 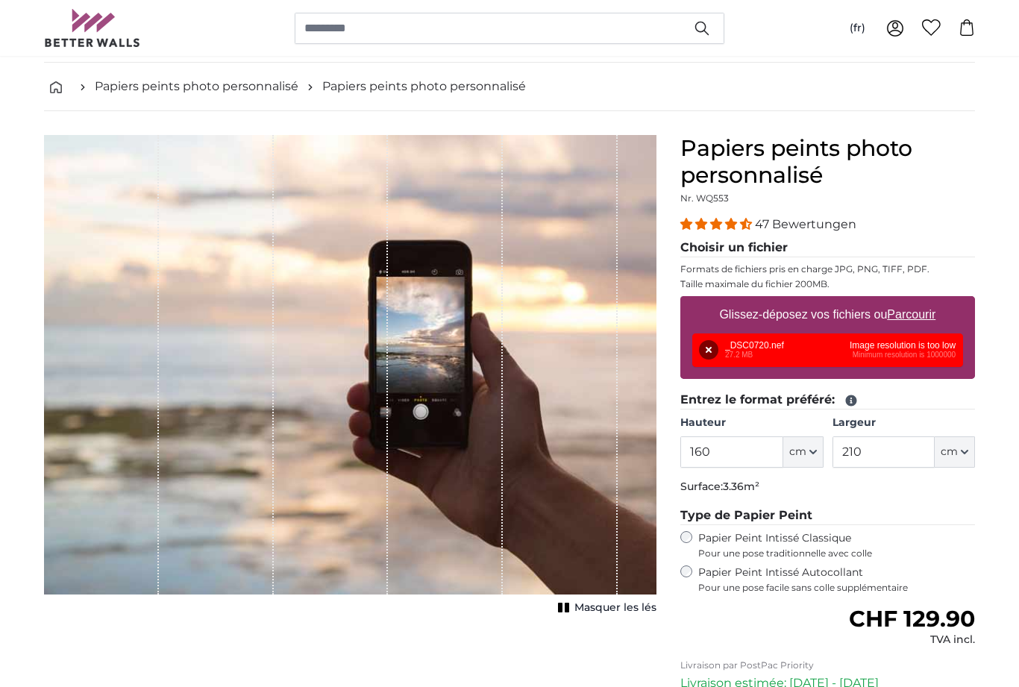 I want to click on u: Parcourir, so click(x=911, y=314).